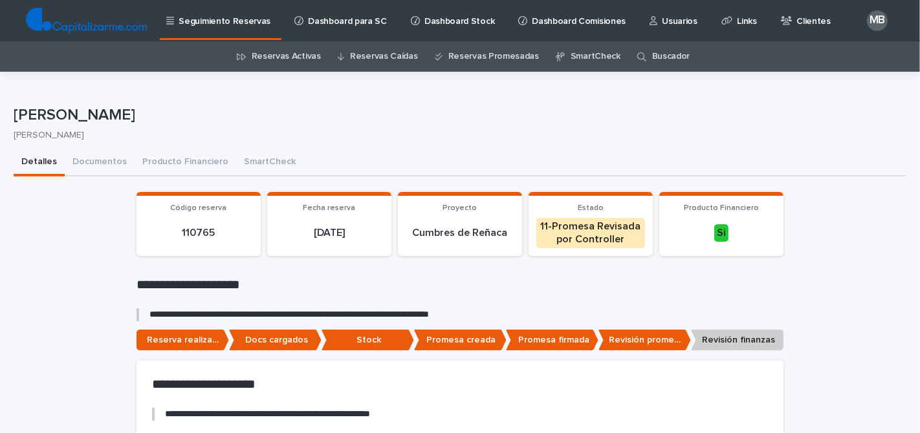 This screenshot has height=433, width=920. Describe the element at coordinates (721, 233) in the screenshot. I see `div: Si` at that location.